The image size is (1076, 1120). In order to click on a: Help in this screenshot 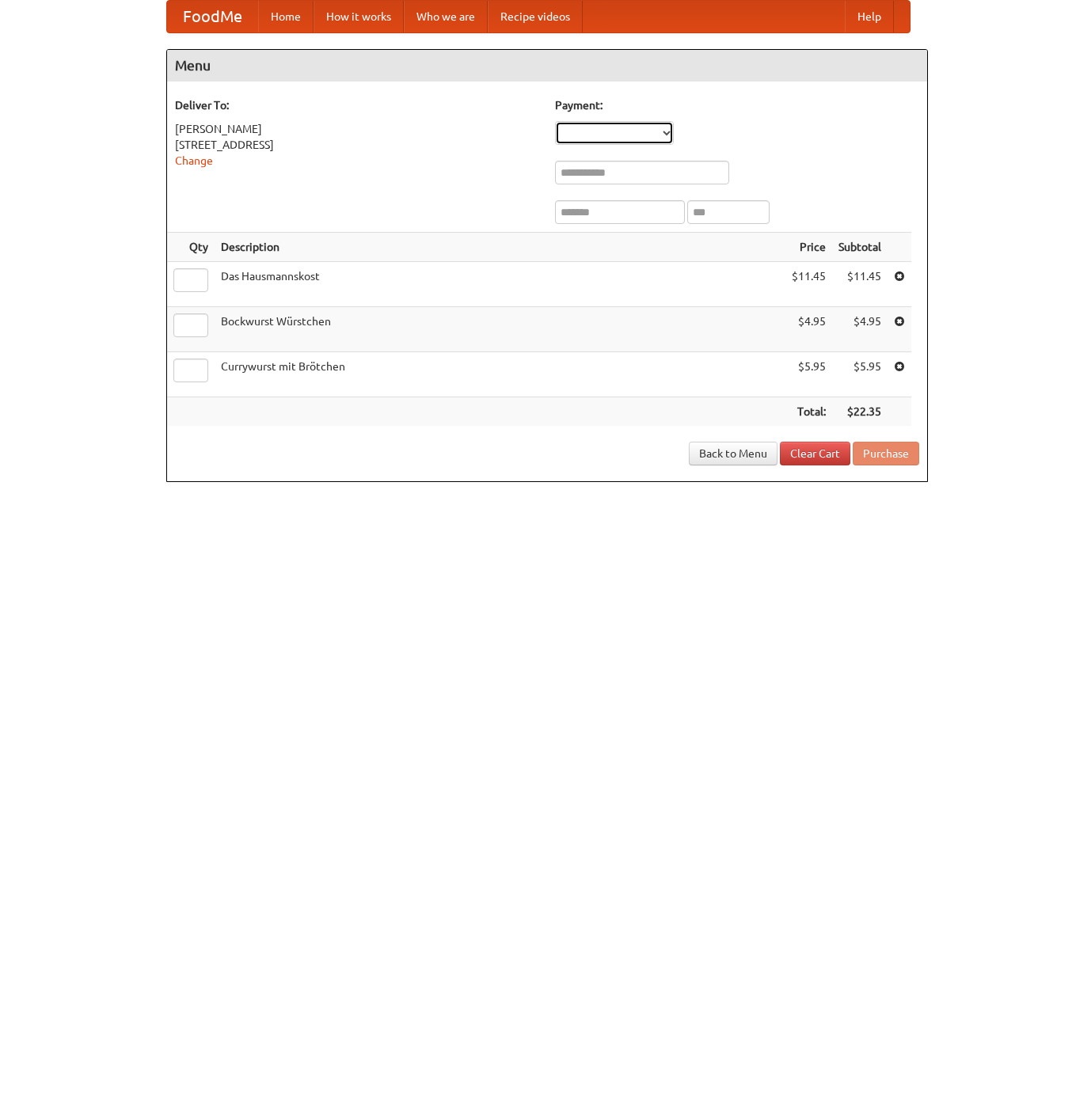, I will do `click(869, 17)`.